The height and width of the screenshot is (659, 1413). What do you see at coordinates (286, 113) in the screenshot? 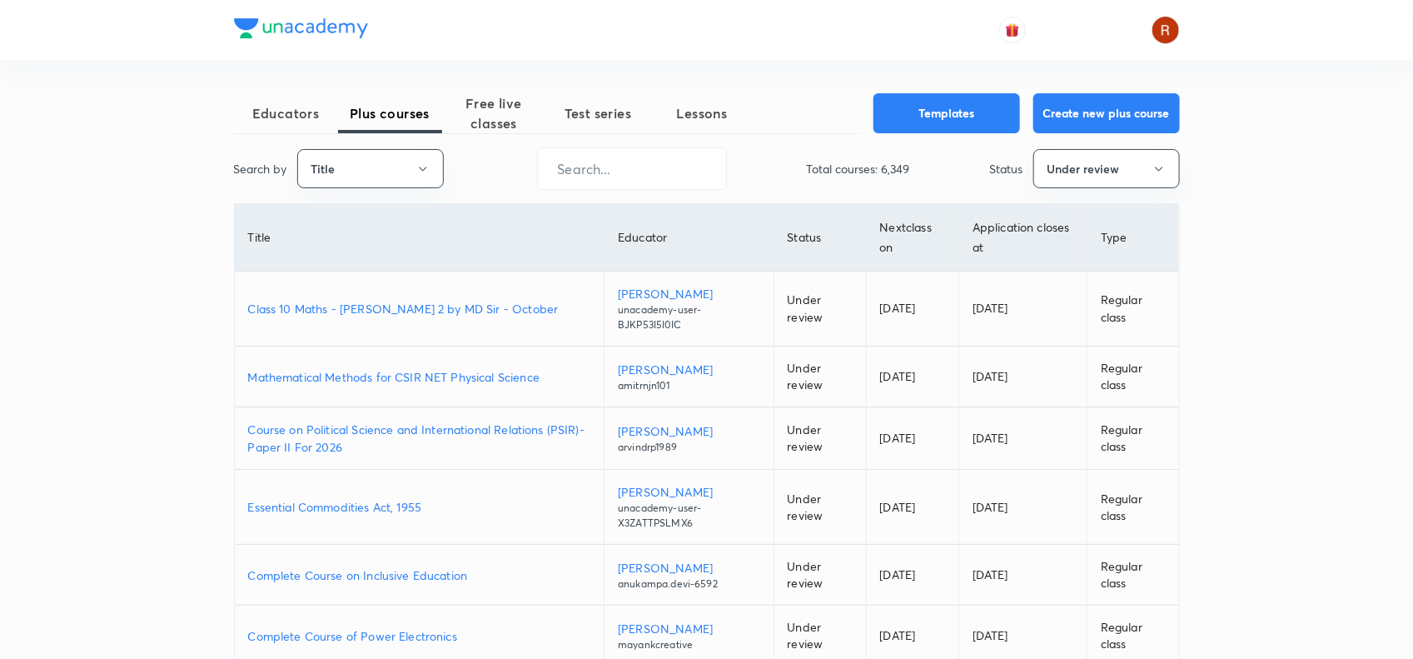
I see `span: Educators` at bounding box center [286, 113].